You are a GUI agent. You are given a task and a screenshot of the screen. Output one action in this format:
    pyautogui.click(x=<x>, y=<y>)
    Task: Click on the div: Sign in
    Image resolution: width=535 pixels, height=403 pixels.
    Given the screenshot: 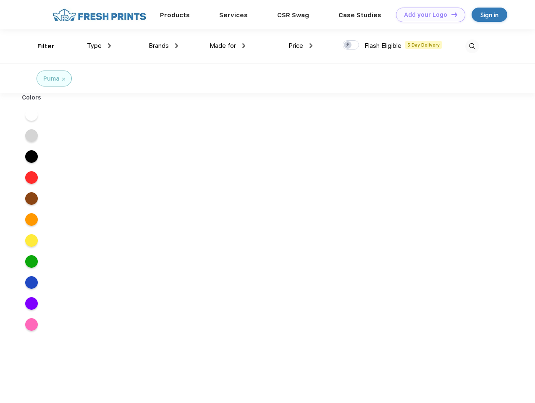 What is the action you would take?
    pyautogui.click(x=489, y=15)
    